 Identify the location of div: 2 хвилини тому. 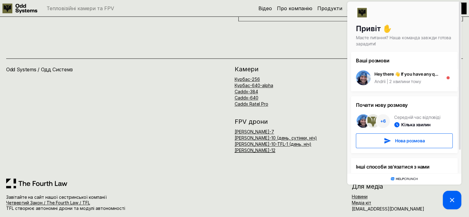
(58, 81).